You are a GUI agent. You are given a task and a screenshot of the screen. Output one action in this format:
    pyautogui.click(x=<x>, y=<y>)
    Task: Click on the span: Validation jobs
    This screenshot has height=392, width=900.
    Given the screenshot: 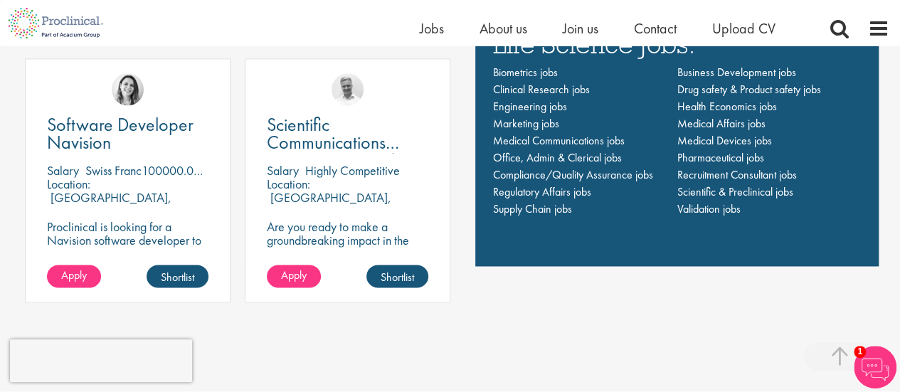 What is the action you would take?
    pyautogui.click(x=708, y=208)
    